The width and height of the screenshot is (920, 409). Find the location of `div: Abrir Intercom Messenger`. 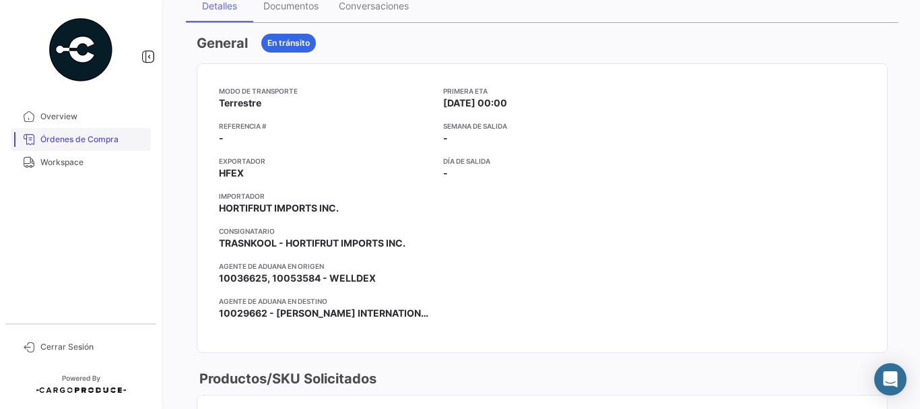

div: Abrir Intercom Messenger is located at coordinates (890, 379).